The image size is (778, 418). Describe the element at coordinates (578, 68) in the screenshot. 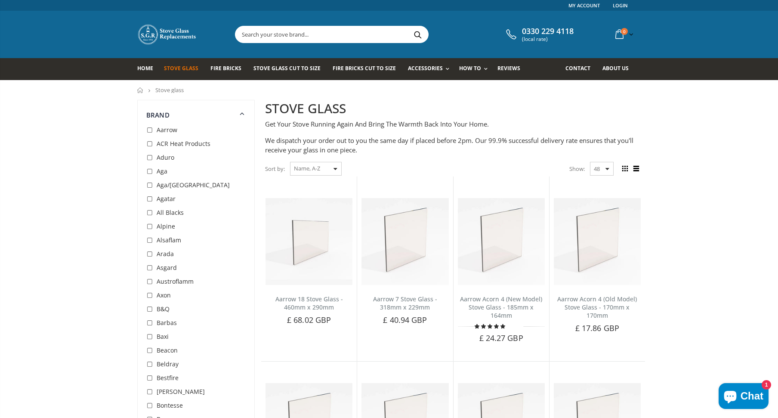

I see `span: Contact` at that location.